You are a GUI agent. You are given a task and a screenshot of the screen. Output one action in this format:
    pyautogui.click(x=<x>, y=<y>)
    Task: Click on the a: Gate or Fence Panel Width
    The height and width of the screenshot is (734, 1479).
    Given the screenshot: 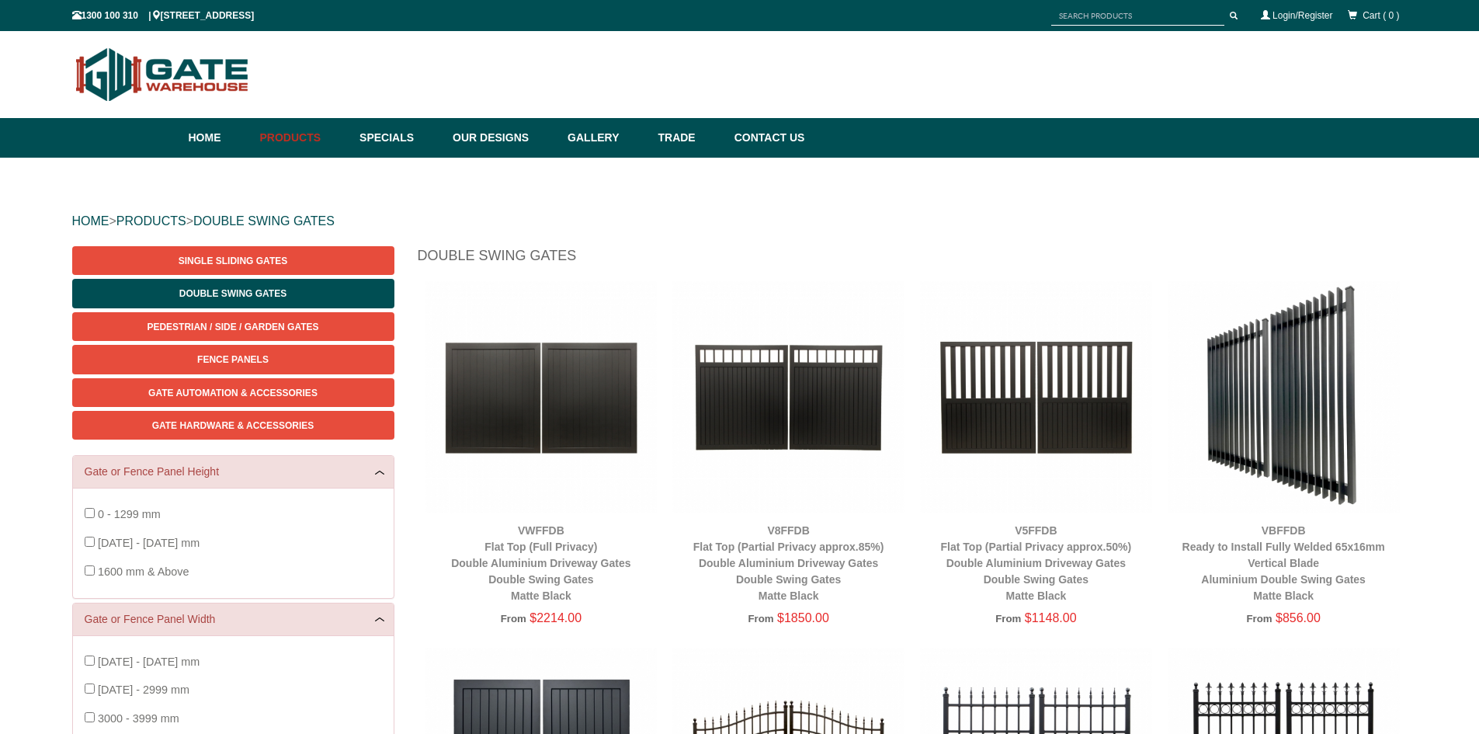 What is the action you would take?
    pyautogui.click(x=233, y=619)
    